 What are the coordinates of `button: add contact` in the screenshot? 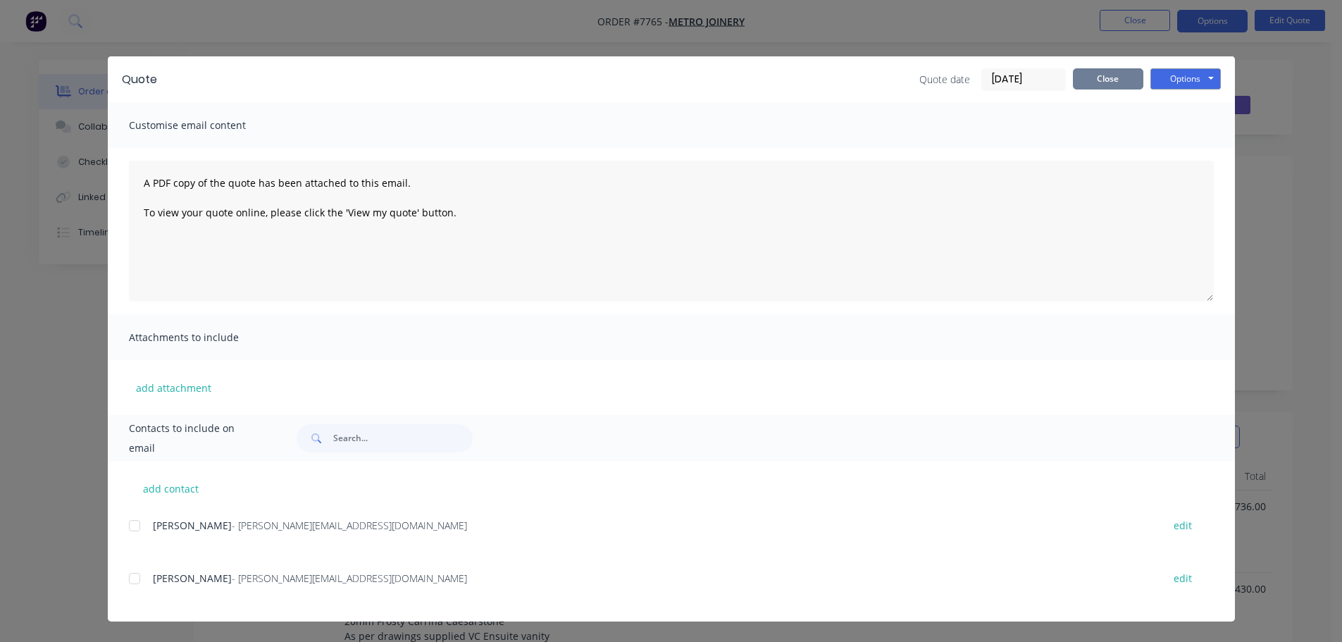 It's located at (171, 488).